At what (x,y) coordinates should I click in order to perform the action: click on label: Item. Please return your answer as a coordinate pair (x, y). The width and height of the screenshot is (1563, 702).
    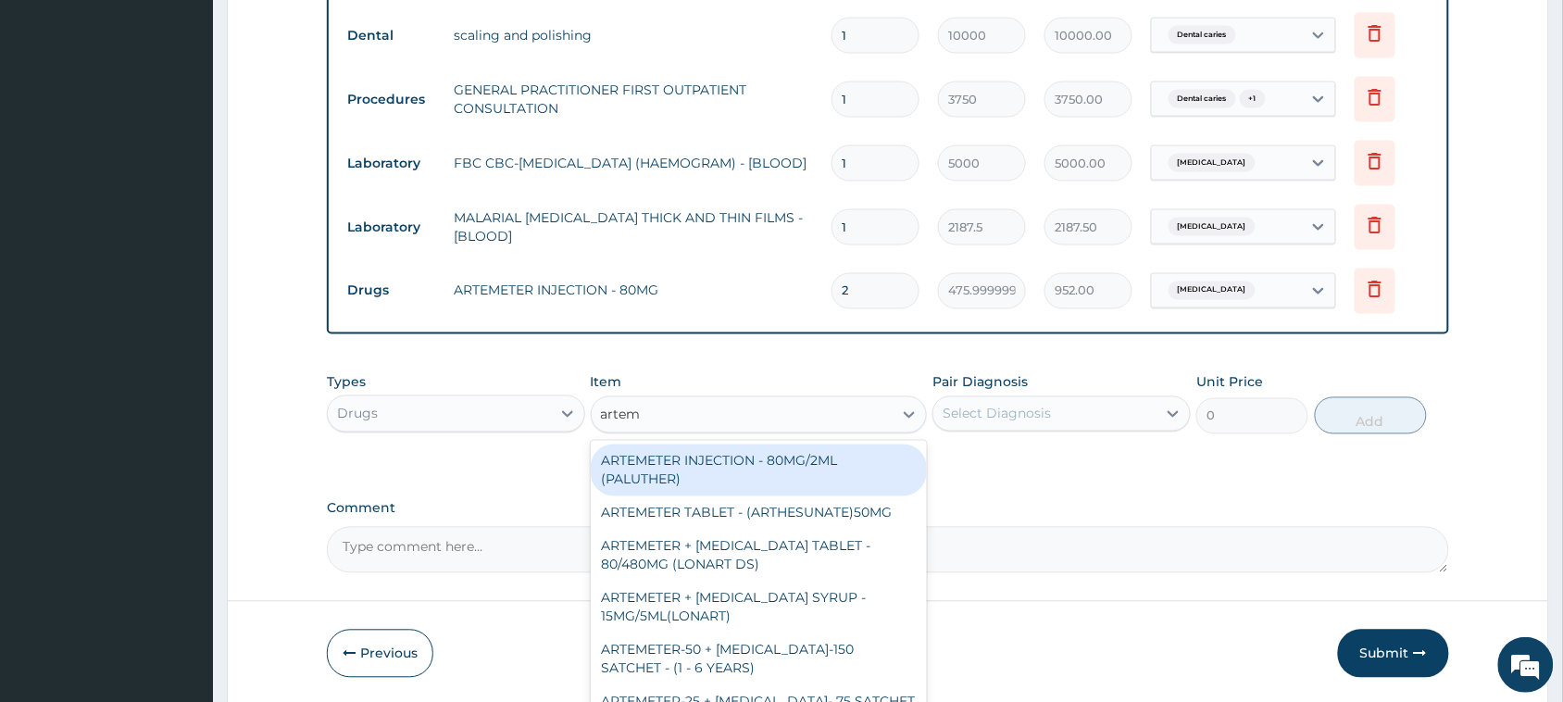
    Looking at the image, I should click on (606, 382).